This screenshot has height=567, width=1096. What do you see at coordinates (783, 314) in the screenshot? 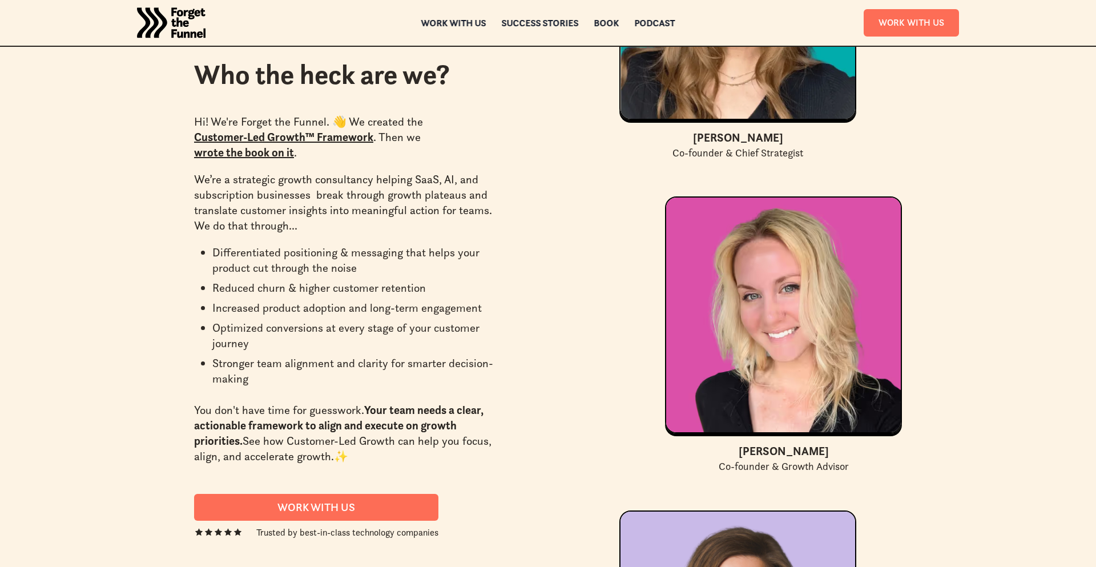
I see `img: Claire Suellentrop` at bounding box center [783, 314].